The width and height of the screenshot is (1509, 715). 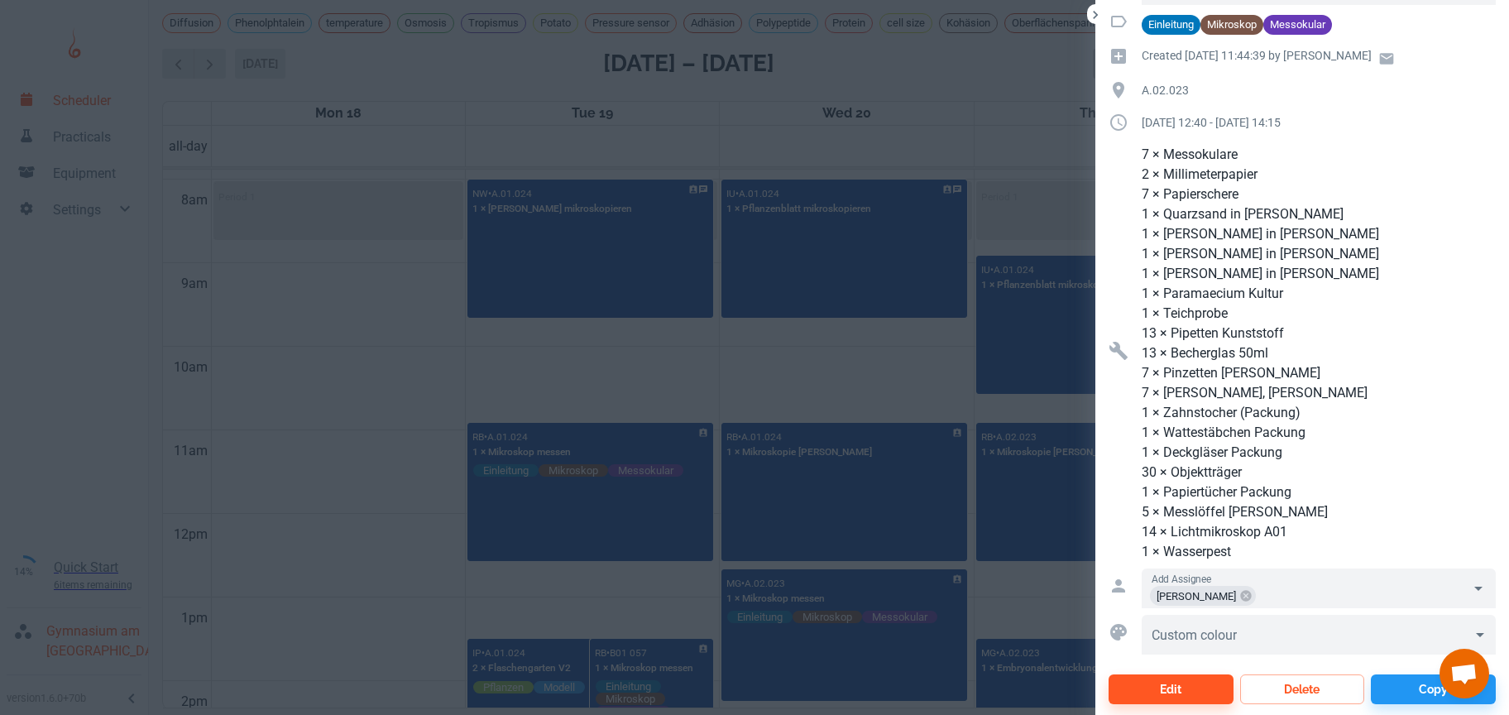 I want to click on svg: Assigned to, so click(x=1118, y=586).